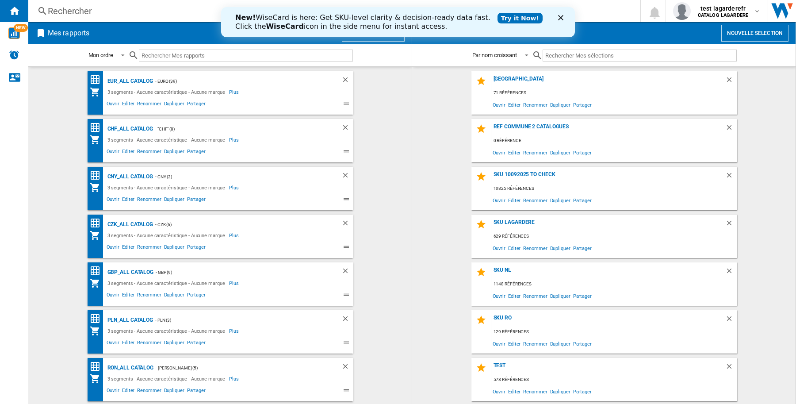  Describe the element at coordinates (238, 177) in the screenshot. I see `div: - CNY (2)` at that location.